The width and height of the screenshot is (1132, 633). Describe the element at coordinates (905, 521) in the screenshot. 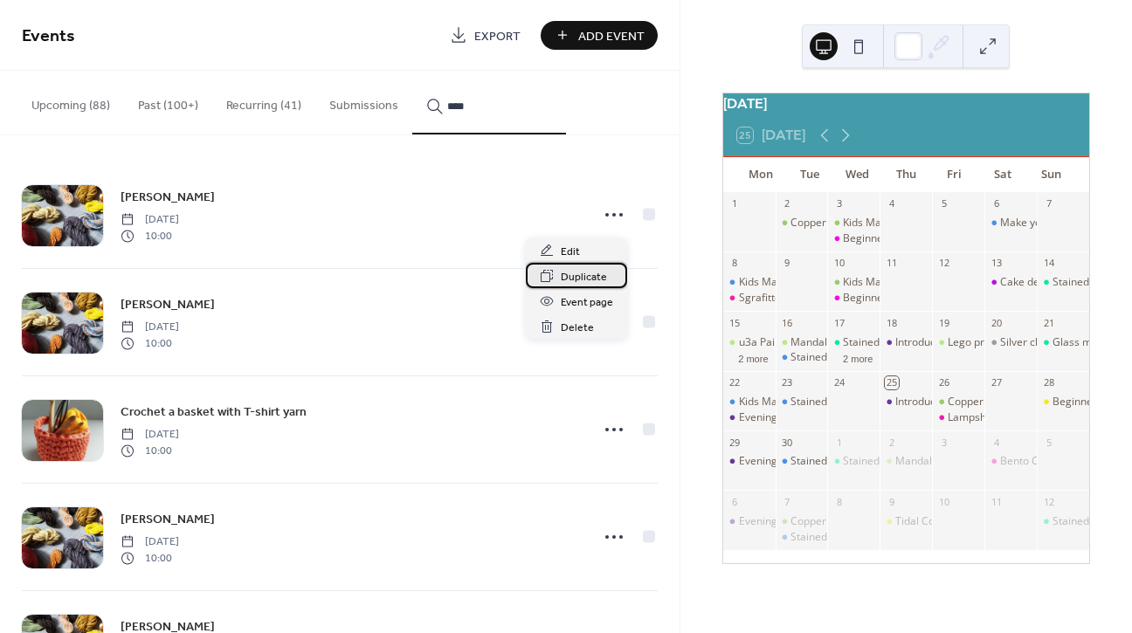

I see `div: Tidal Collections (Ruth Weaver)` at that location.